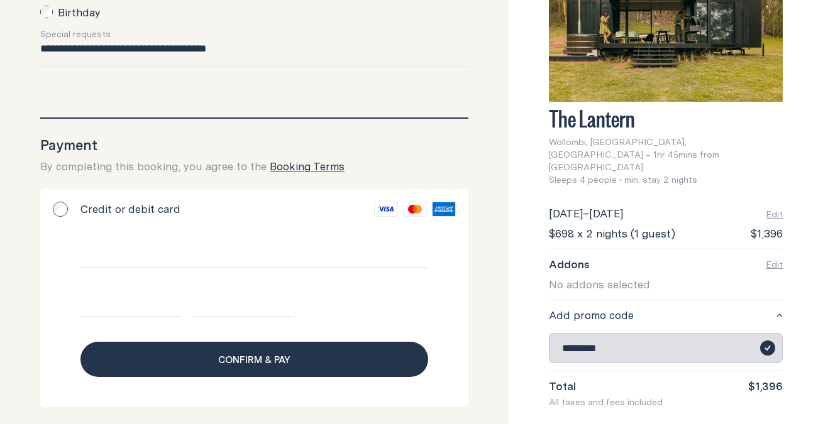 Image resolution: width=823 pixels, height=424 pixels. Describe the element at coordinates (562, 387) in the screenshot. I see `span: Total` at that location.